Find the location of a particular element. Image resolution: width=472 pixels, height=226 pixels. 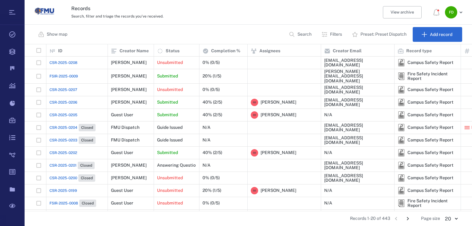

span: CSR-2025-0207 is located at coordinates (63, 90).